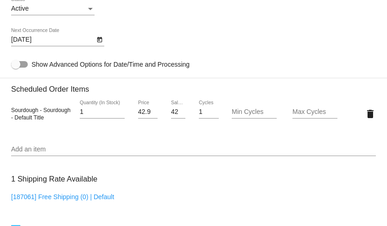 This screenshot has height=226, width=387. Describe the element at coordinates (99, 39) in the screenshot. I see `button: Open calendar` at that location.